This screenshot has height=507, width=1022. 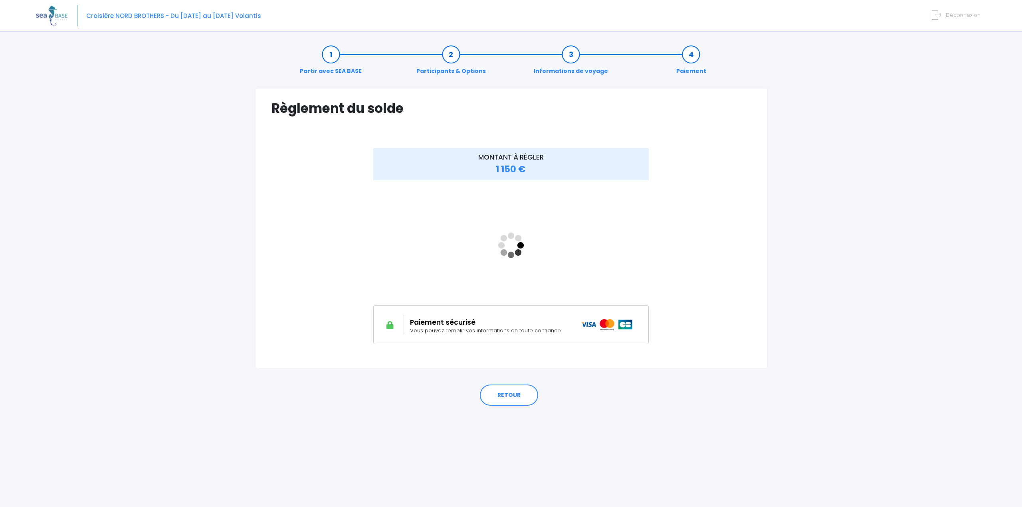 What do you see at coordinates (511, 169) in the screenshot?
I see `span: 1 150 €` at bounding box center [511, 169].